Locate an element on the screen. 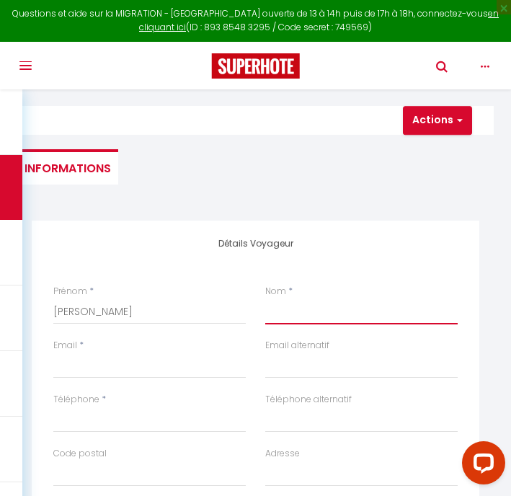 The width and height of the screenshot is (511, 496). label: Nom is located at coordinates (275, 291).